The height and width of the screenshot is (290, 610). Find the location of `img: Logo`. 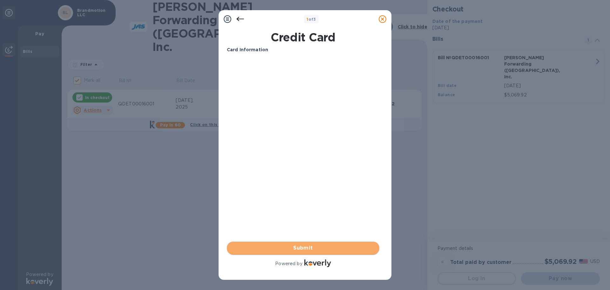

img: Logo is located at coordinates (318, 263).